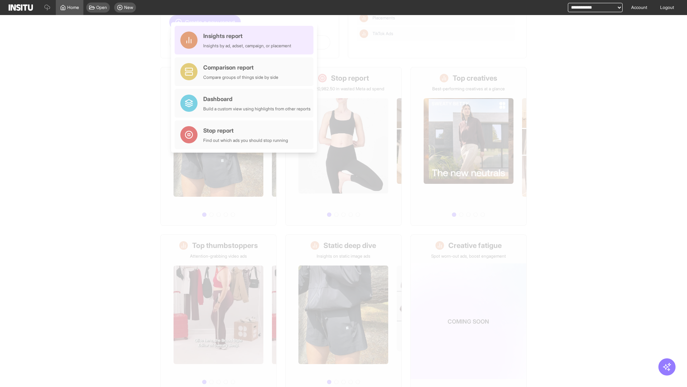  What do you see at coordinates (21, 8) in the screenshot?
I see `img: Logo` at bounding box center [21, 8].